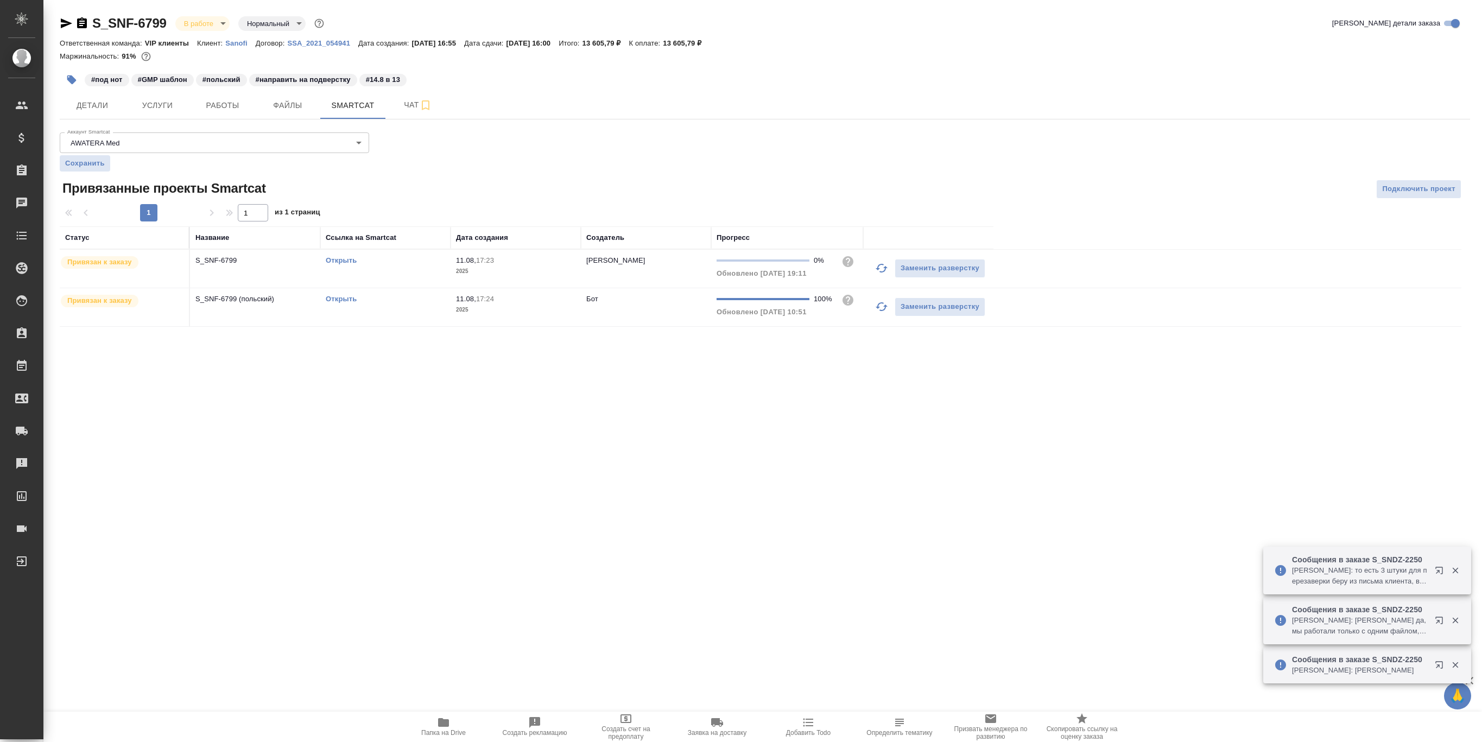 The width and height of the screenshot is (1482, 742). I want to click on p: #польский, so click(221, 80).